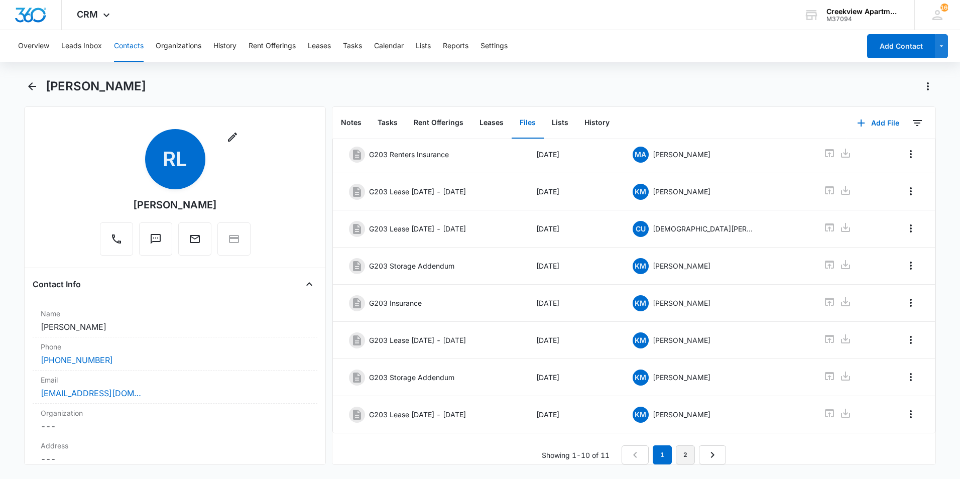 The width and height of the screenshot is (960, 479). I want to click on em: 1, so click(662, 455).